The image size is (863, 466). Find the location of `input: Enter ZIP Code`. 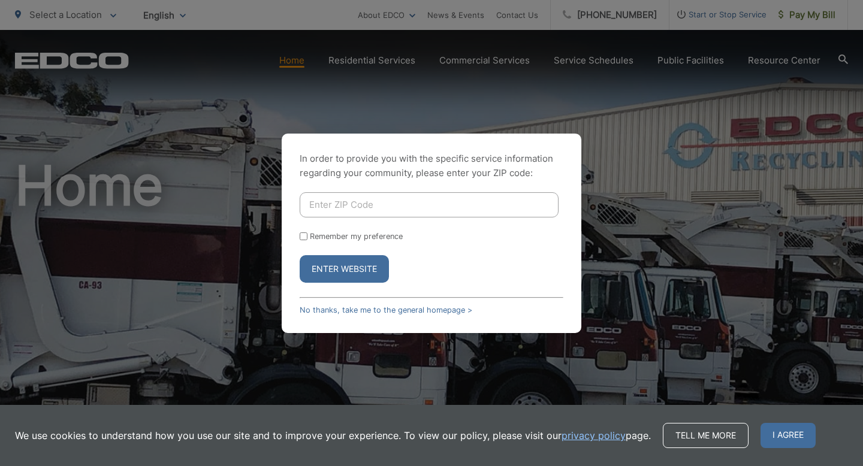

input: Enter ZIP Code is located at coordinates (429, 205).